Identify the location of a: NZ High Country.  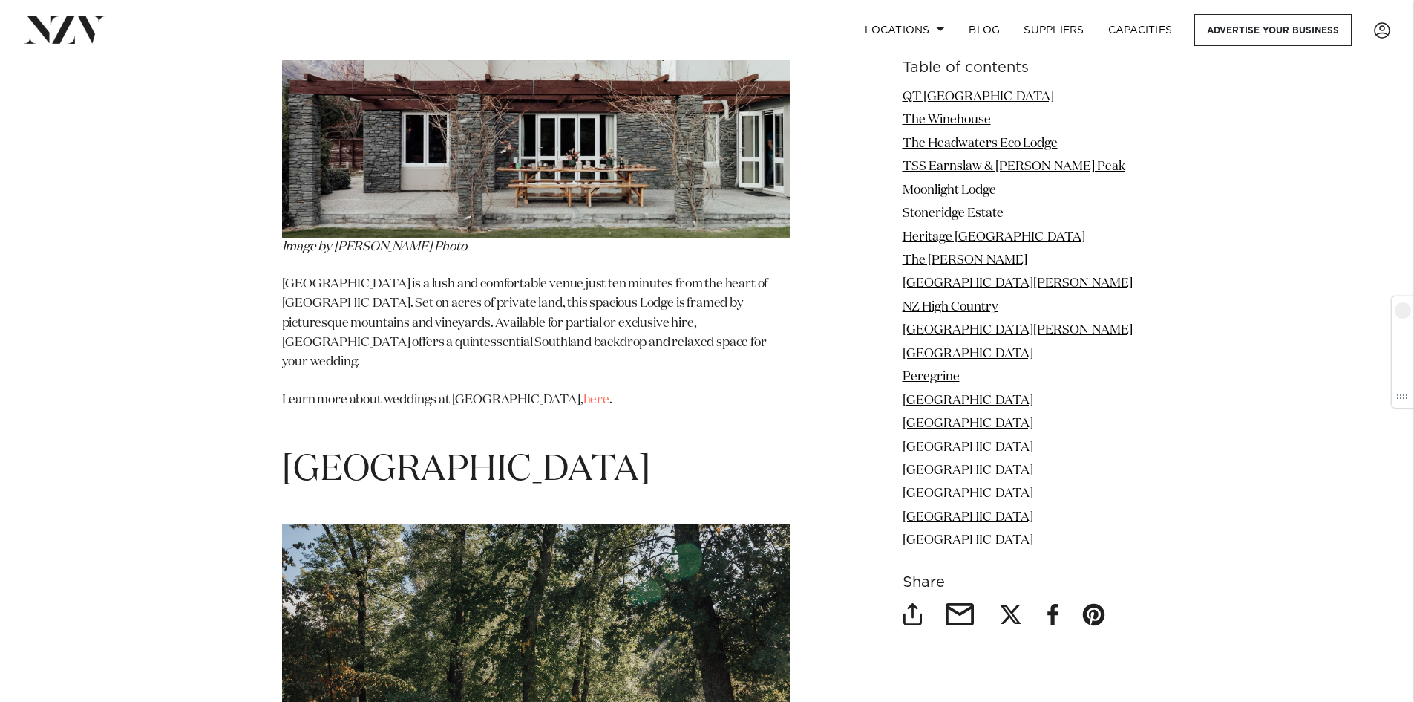
(950, 307).